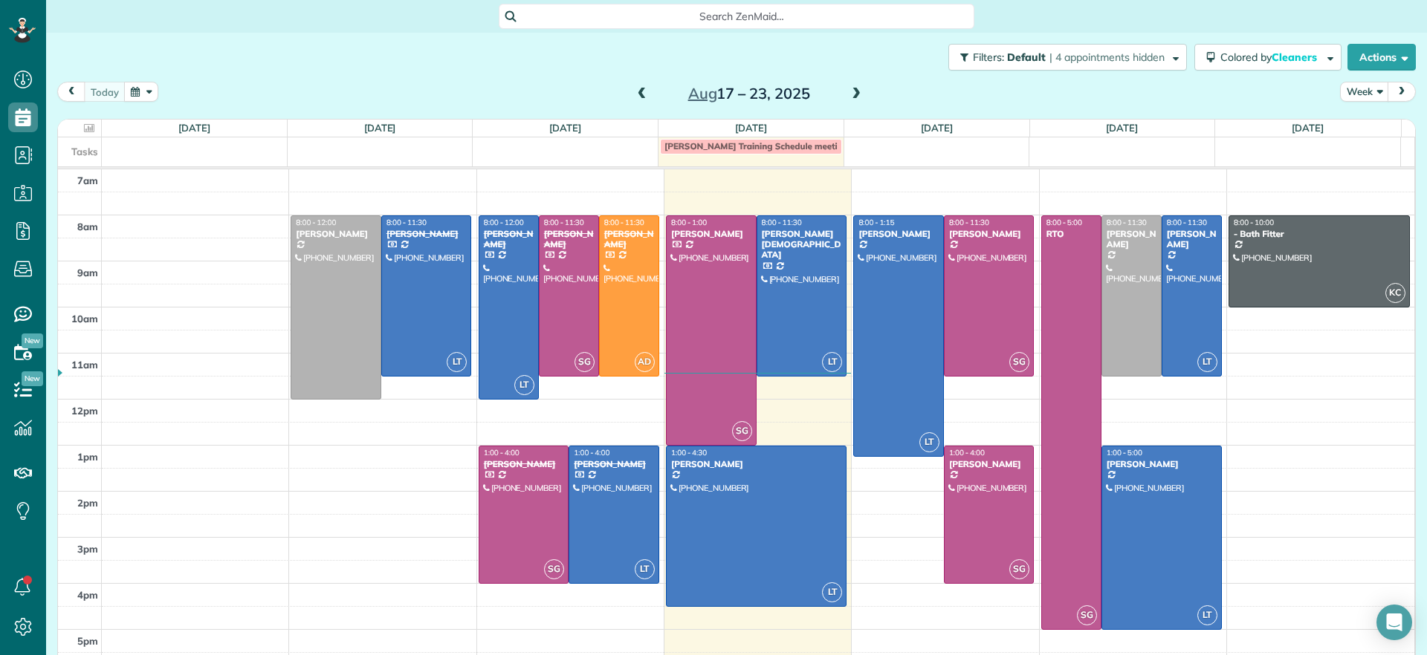 This screenshot has width=1427, height=655. I want to click on span: 10am, so click(85, 319).